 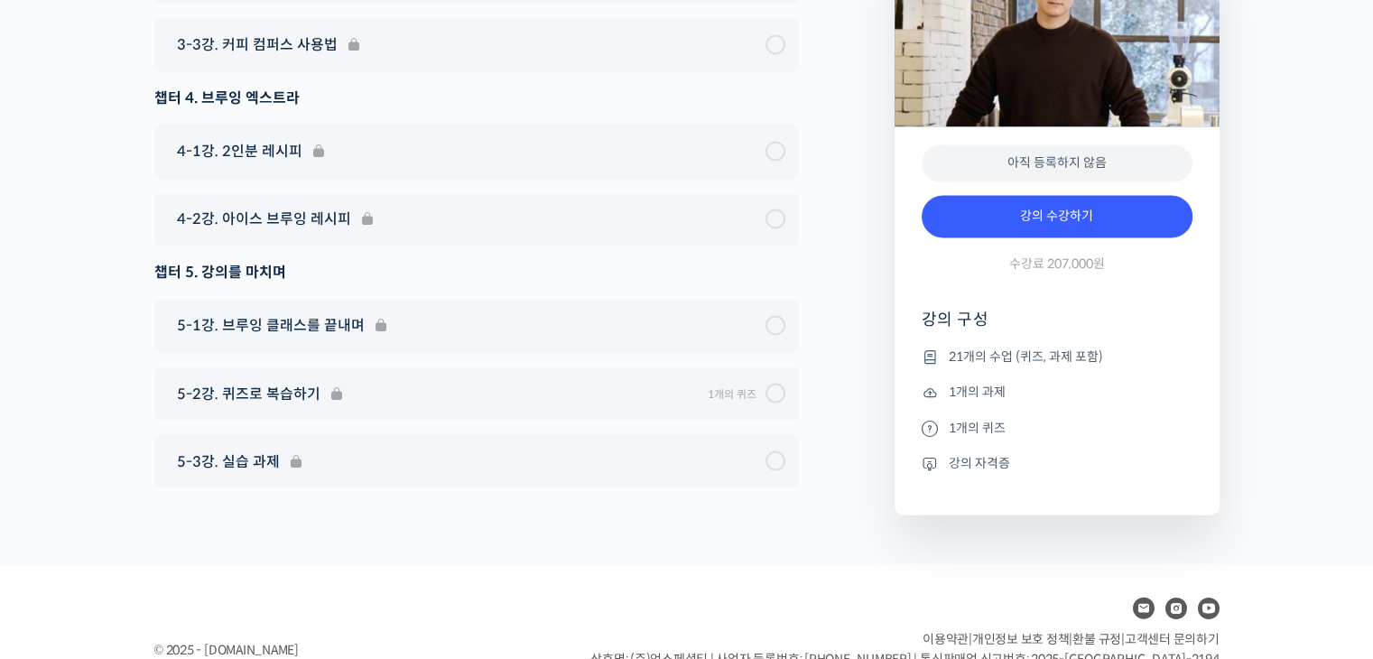 What do you see at coordinates (476, 97) in the screenshot?
I see `div: 챕터 4. 브루잉 엑스트라` at bounding box center [476, 97].